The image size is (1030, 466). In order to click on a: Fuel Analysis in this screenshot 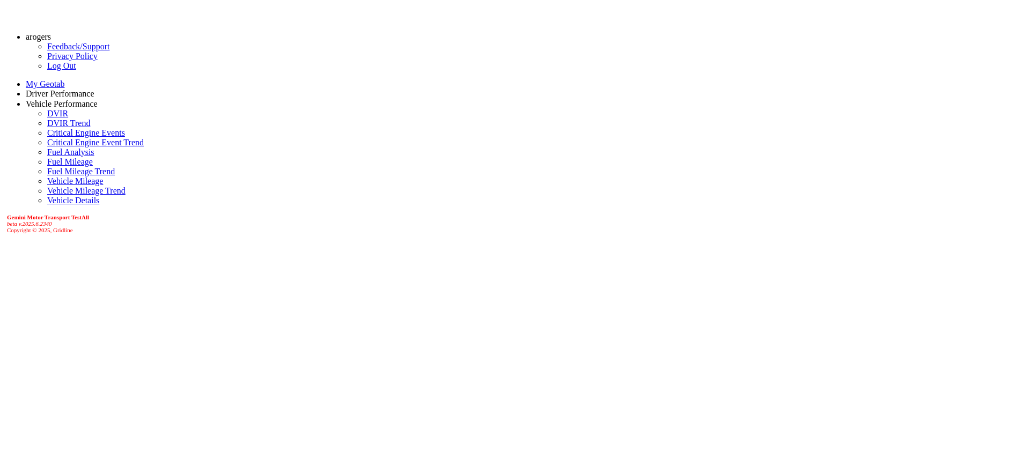, I will do `click(71, 152)`.